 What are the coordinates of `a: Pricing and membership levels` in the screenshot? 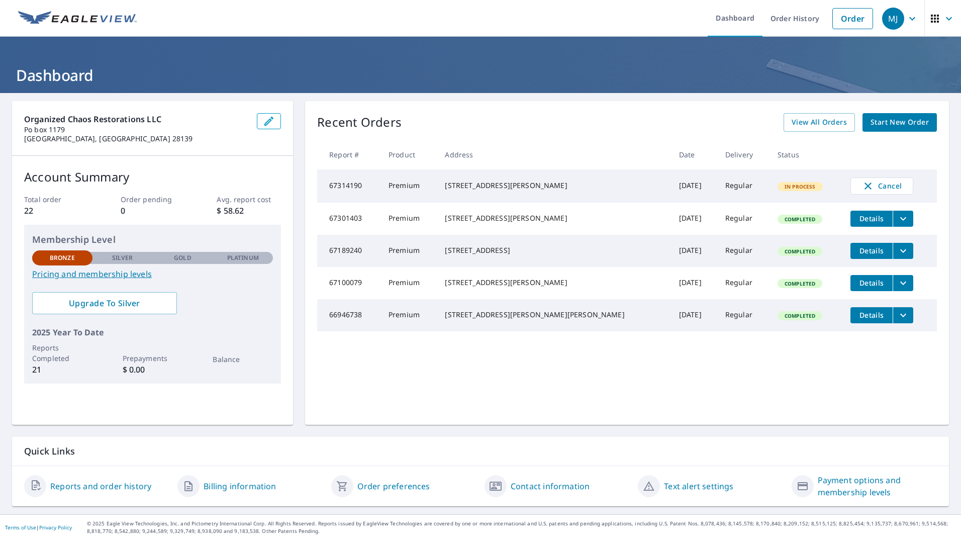 It's located at (152, 274).